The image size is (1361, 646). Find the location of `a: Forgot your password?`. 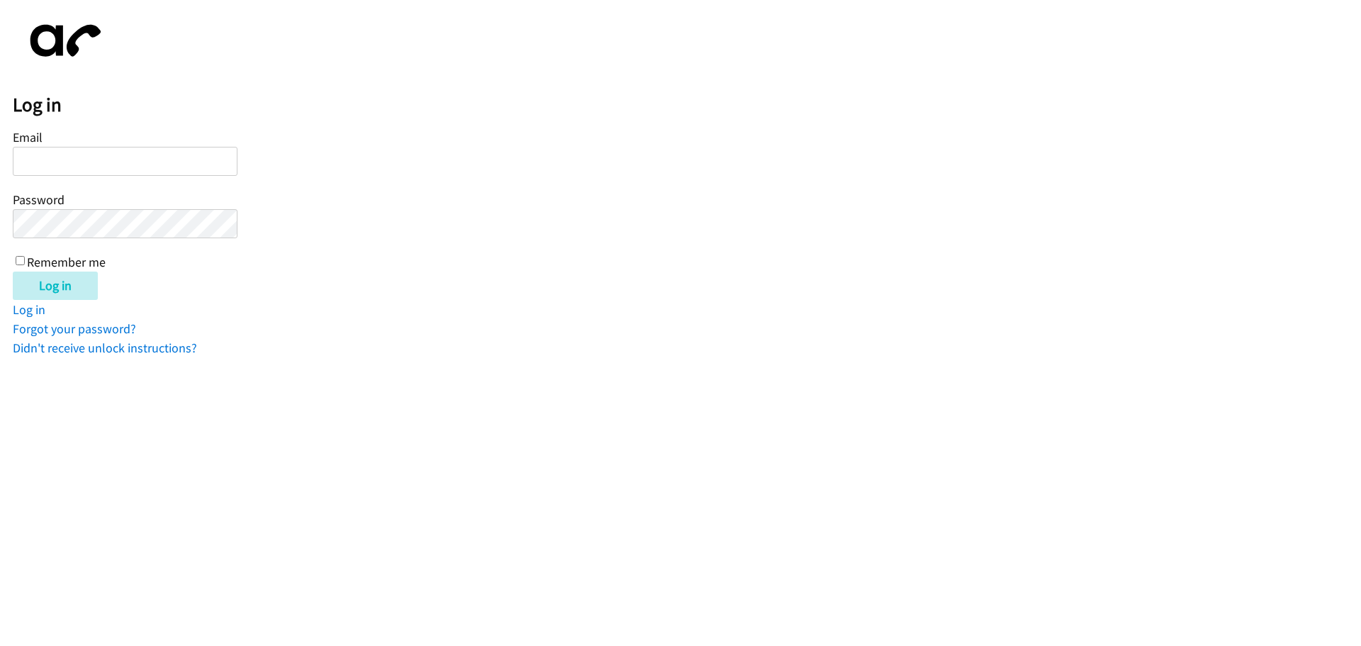

a: Forgot your password? is located at coordinates (74, 328).